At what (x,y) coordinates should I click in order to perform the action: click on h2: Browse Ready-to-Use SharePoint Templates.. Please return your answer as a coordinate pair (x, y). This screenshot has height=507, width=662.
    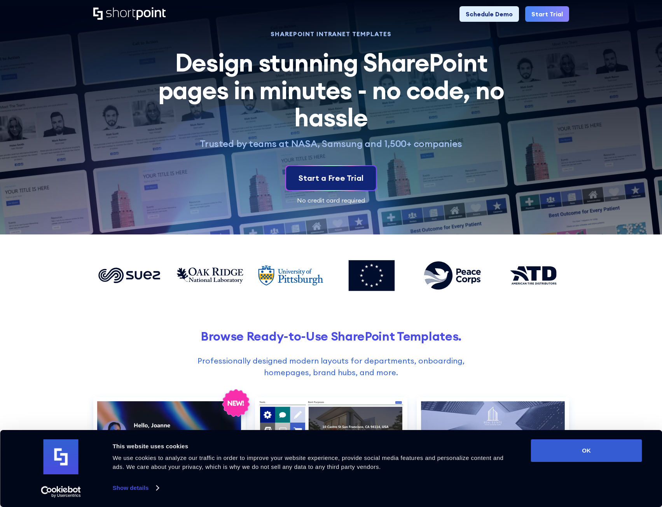
    Looking at the image, I should click on (331, 336).